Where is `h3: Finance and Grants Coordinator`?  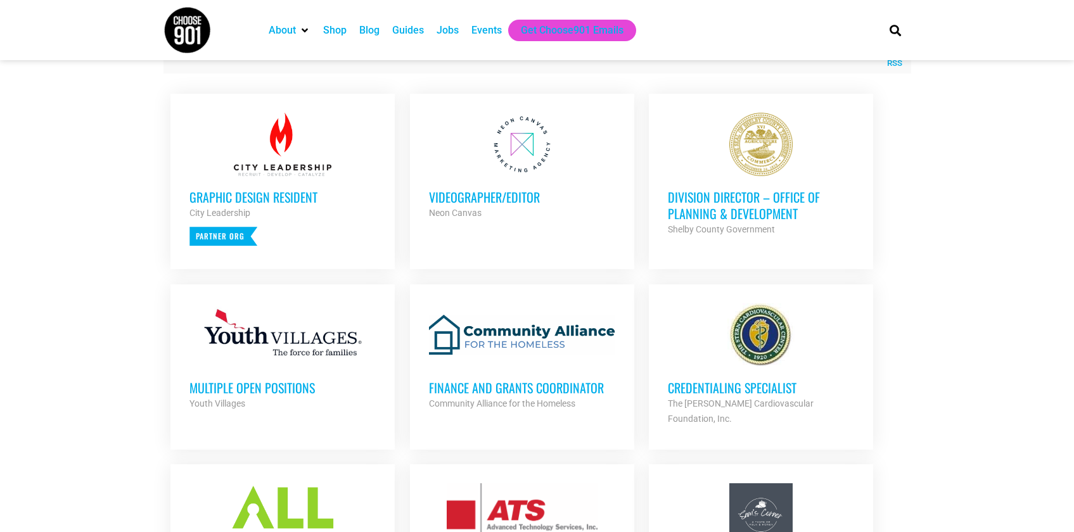 h3: Finance and Grants Coordinator is located at coordinates (522, 388).